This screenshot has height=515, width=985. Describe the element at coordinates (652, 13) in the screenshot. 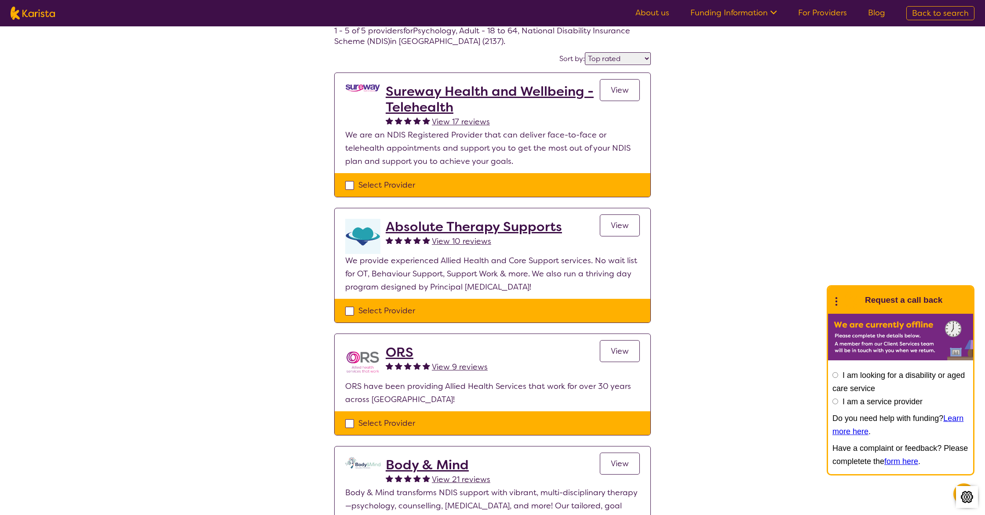

I see `a: About us` at that location.